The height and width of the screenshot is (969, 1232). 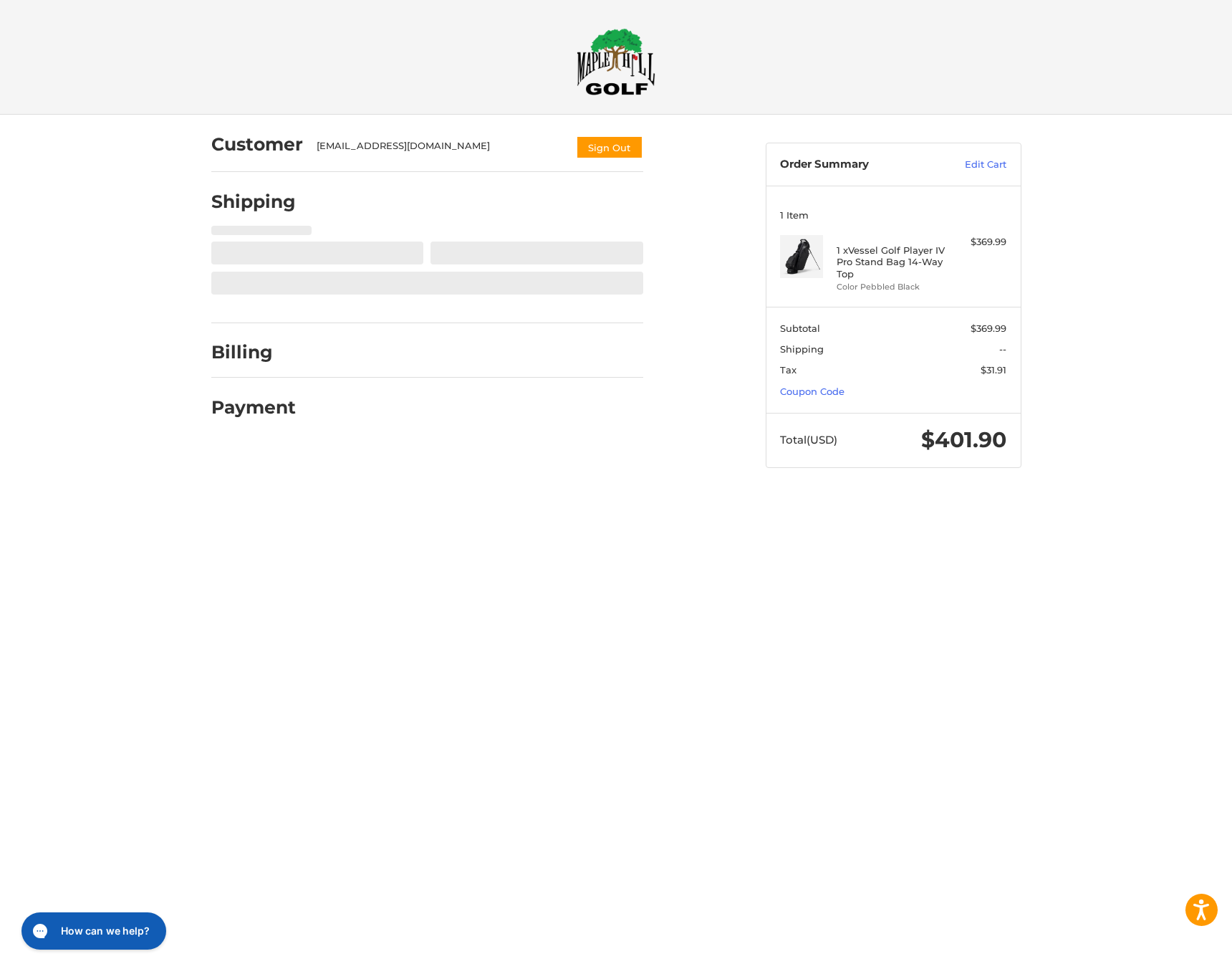 What do you see at coordinates (994, 370) in the screenshot?
I see `span: $31.91` at bounding box center [994, 370].